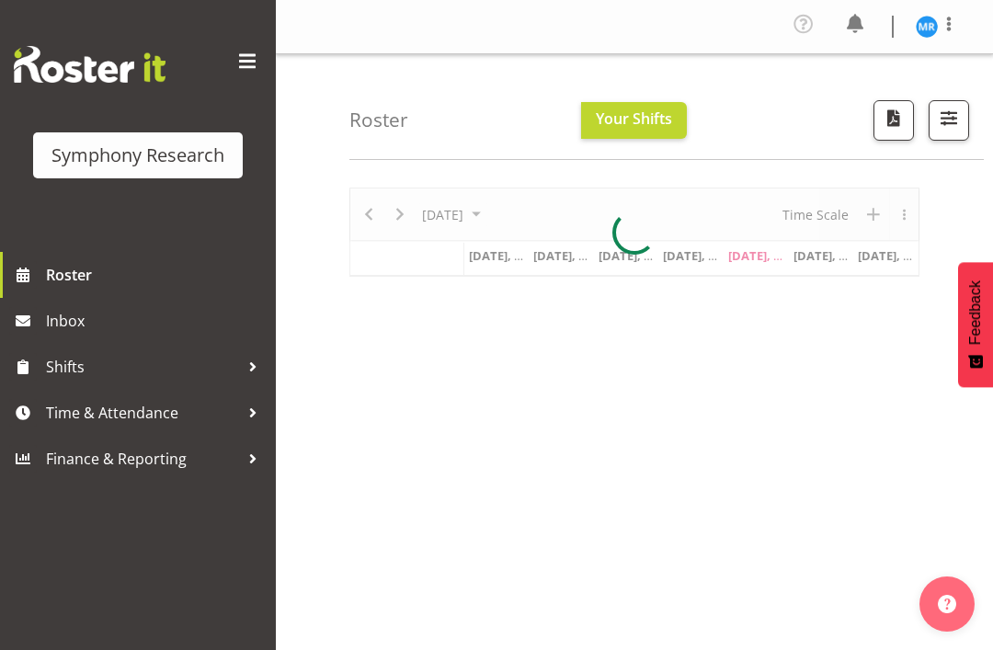 This screenshot has width=993, height=650. I want to click on span: Finance & Reporting, so click(142, 459).